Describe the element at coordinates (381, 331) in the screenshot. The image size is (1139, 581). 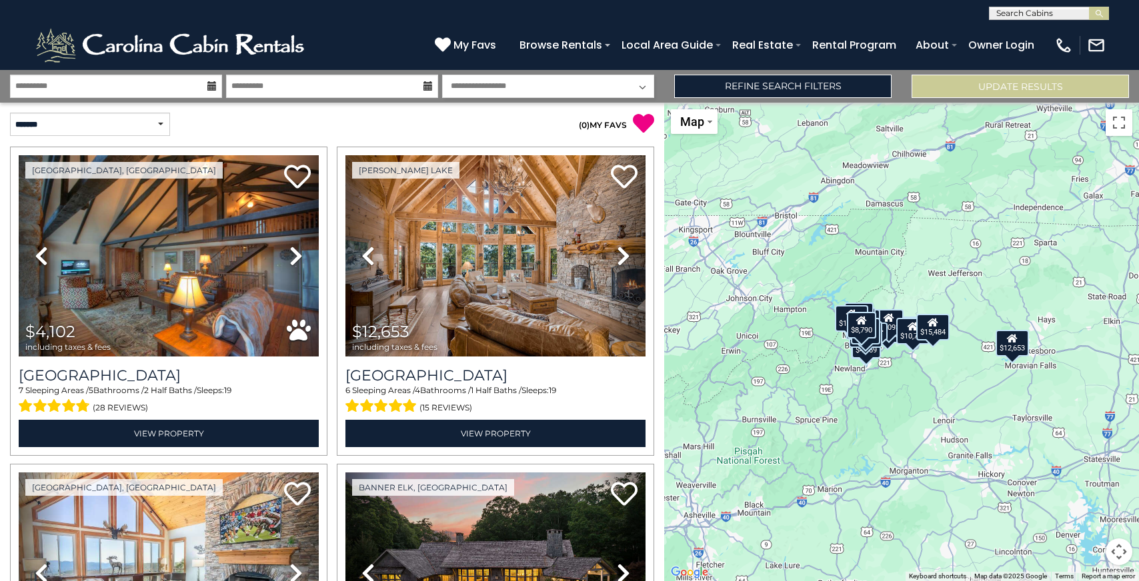
I see `span: $12,653` at that location.